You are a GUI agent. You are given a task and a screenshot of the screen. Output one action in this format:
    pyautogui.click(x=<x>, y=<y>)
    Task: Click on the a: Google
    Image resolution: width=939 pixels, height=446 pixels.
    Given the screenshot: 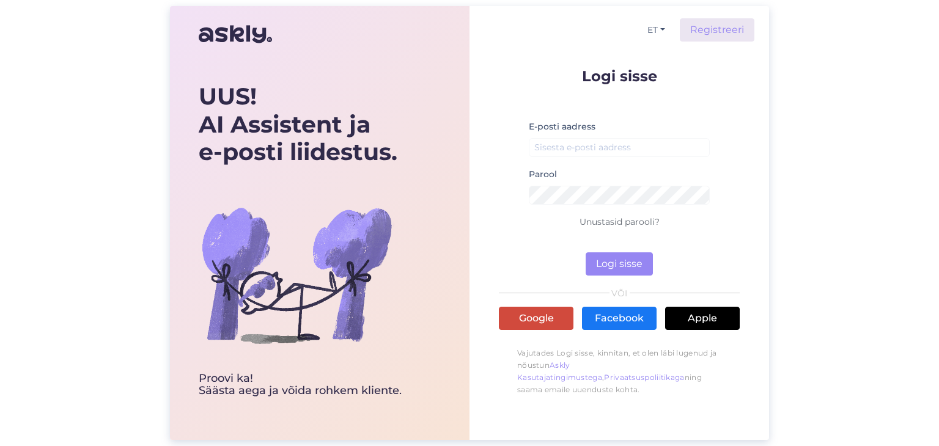 What is the action you would take?
    pyautogui.click(x=536, y=318)
    